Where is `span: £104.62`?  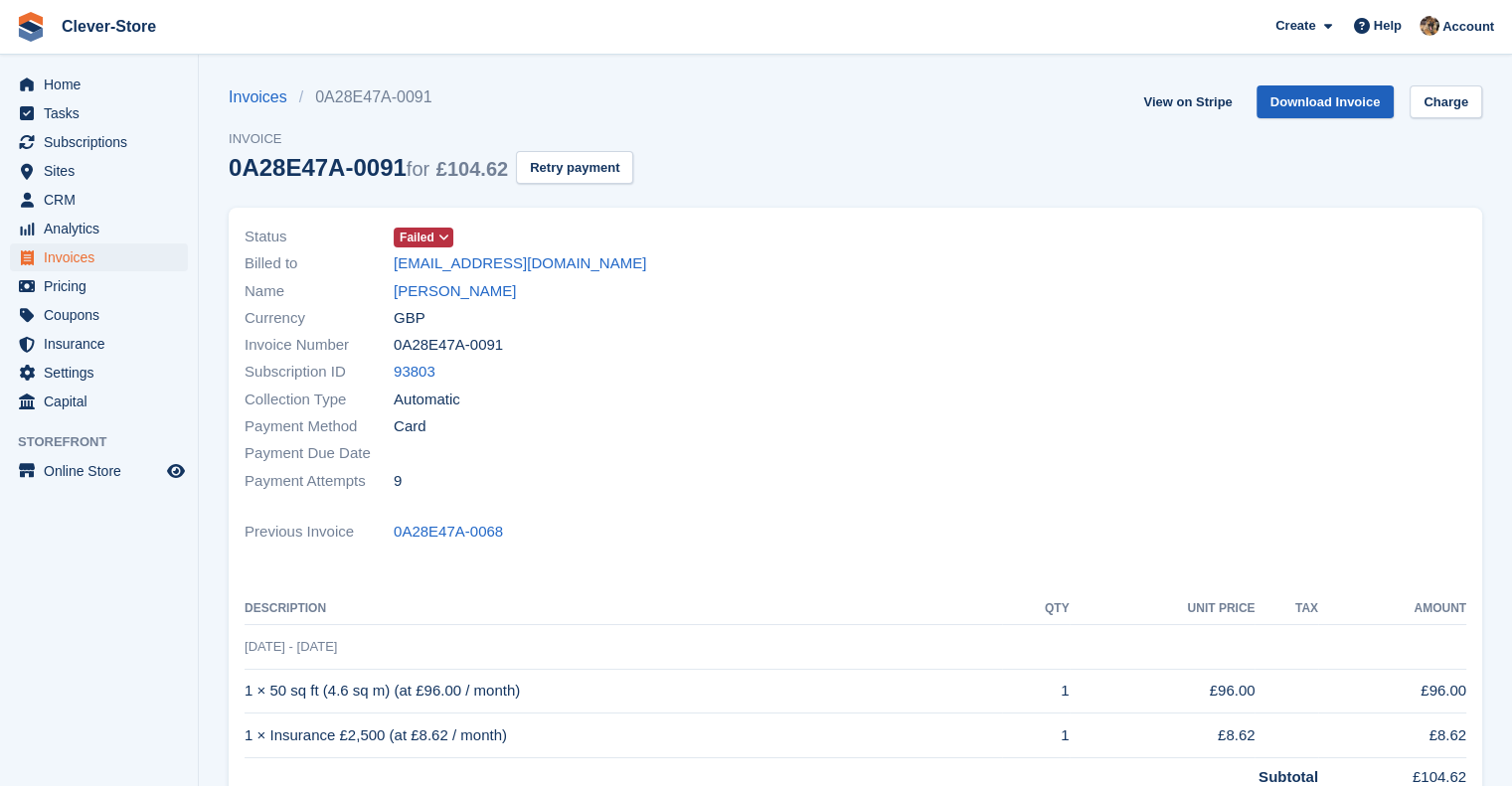
span: £104.62 is located at coordinates (472, 169).